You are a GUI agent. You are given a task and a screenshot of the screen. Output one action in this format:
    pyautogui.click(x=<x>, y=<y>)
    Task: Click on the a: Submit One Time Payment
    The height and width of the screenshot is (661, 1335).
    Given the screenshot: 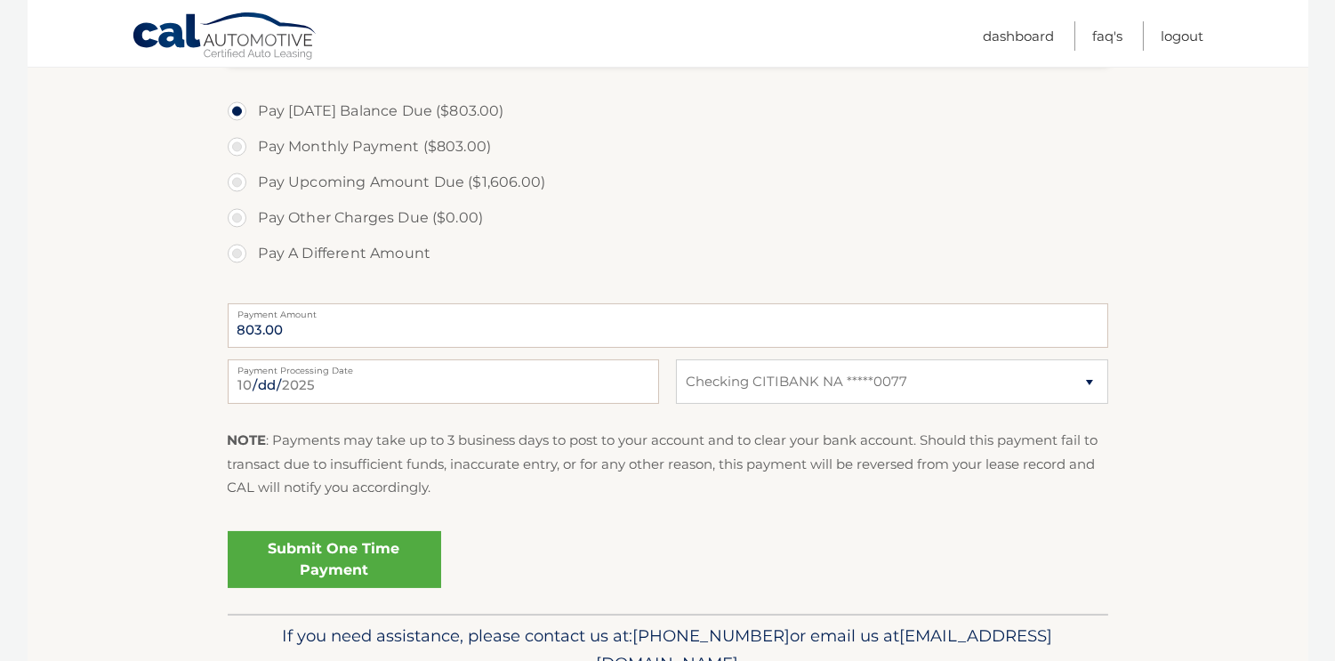 What is the action you would take?
    pyautogui.click(x=334, y=560)
    